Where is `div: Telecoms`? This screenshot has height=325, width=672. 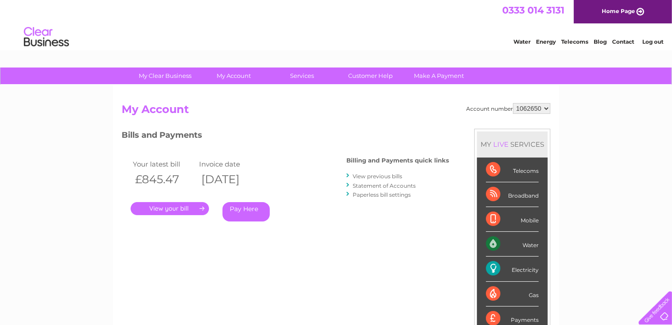 div: Telecoms is located at coordinates (512, 170).